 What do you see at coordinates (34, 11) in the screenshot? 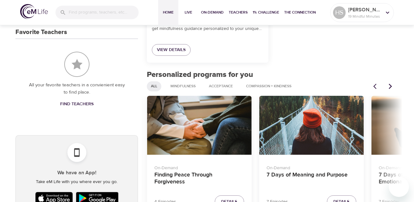
I see `img: logo` at bounding box center [34, 11].